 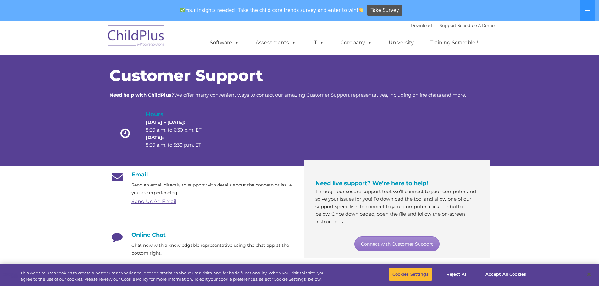 I want to click on p: Send an email directly to support with details about the concern or issue you are experiencing., so click(x=213, y=189).